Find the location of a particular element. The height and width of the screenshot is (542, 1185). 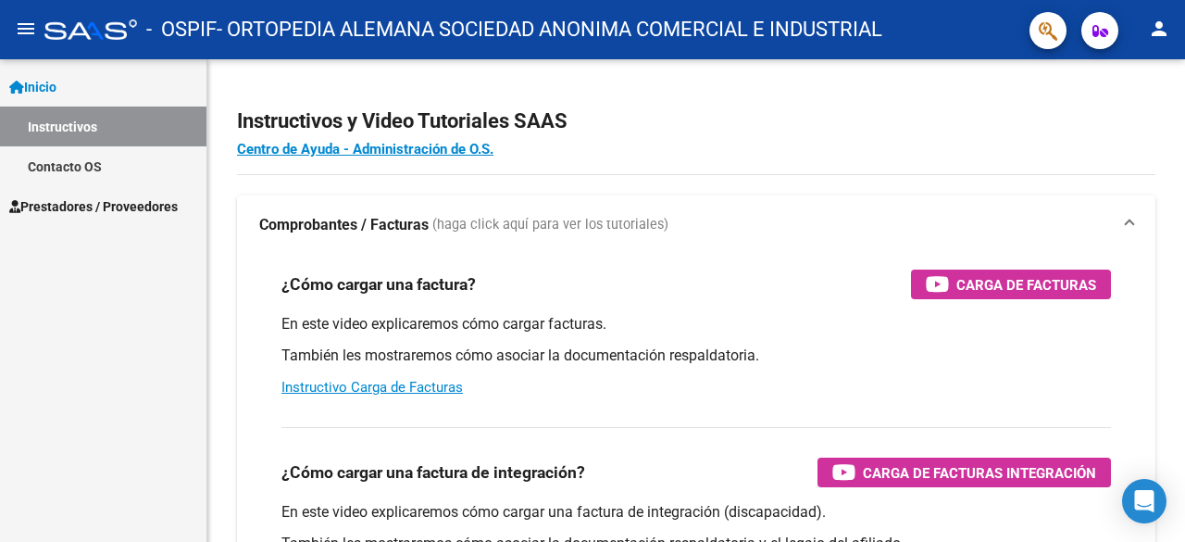

p: En este video explicaremos cómo cargar una factura de integración (discapacidad). is located at coordinates (696, 512).